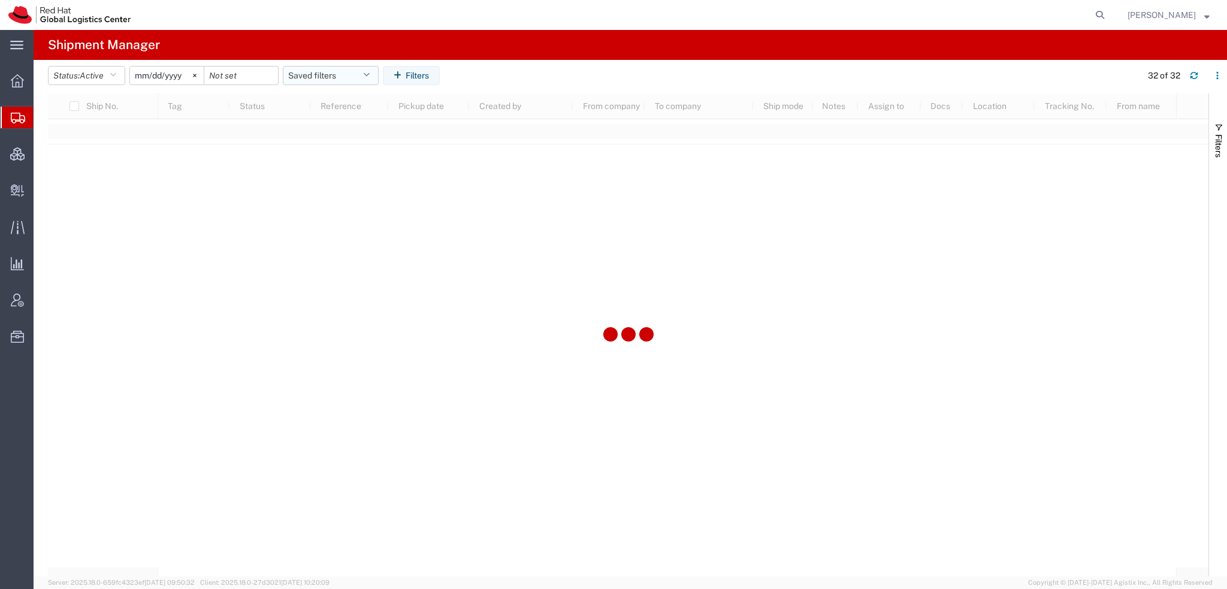 This screenshot has height=589, width=1227. What do you see at coordinates (1219, 146) in the screenshot?
I see `span: Filters` at bounding box center [1219, 146].